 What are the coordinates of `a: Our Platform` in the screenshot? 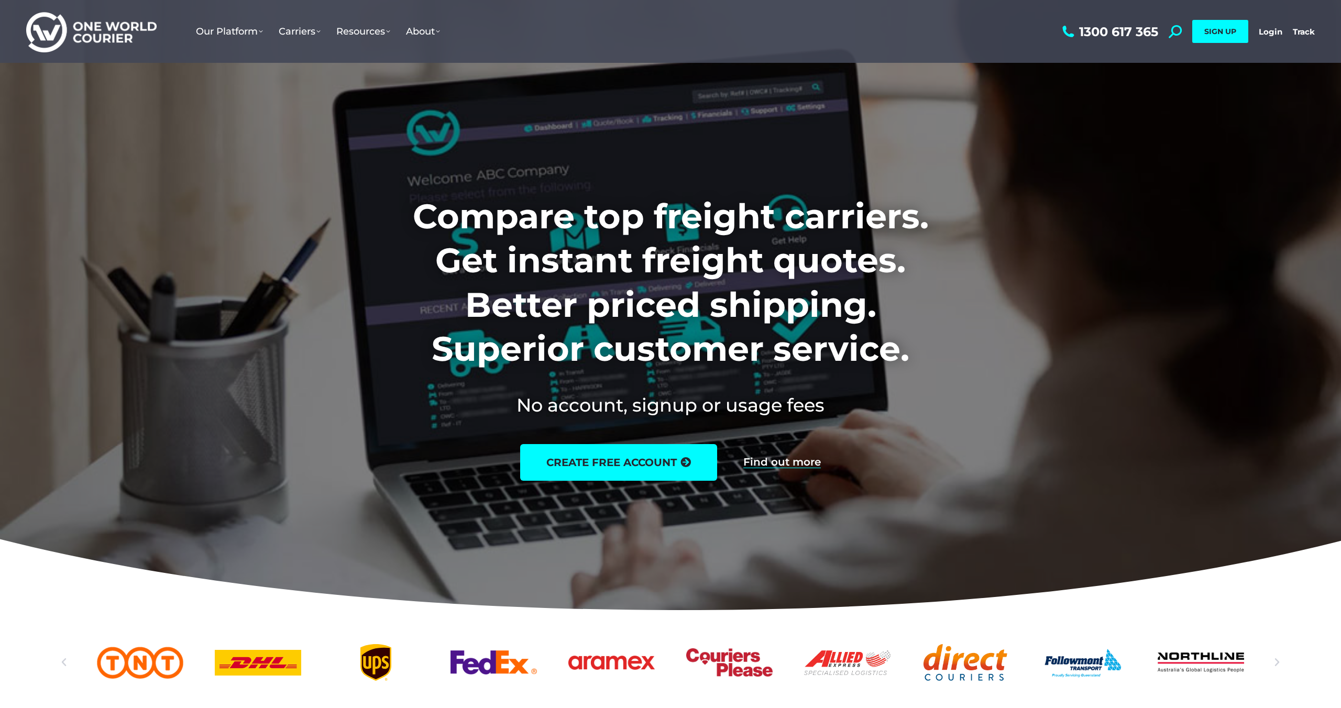 It's located at (229, 31).